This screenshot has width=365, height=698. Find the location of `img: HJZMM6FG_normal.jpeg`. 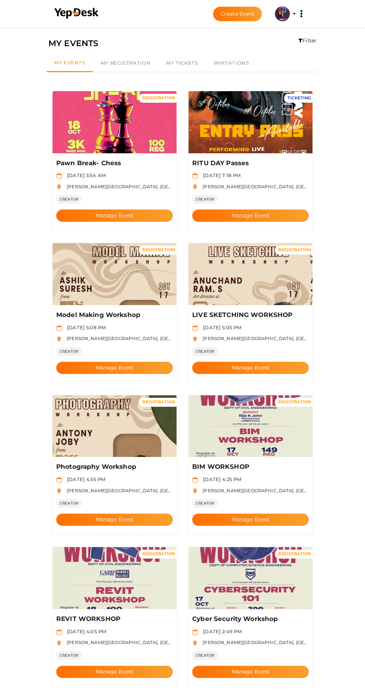

img: HJZMM6FG_normal.jpeg is located at coordinates (114, 426).